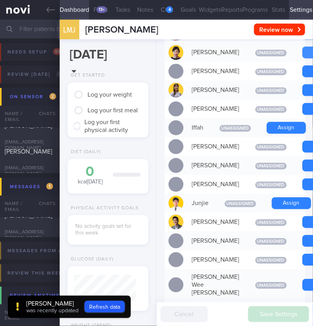 This screenshot has height=326, width=313. What do you see at coordinates (105, 307) in the screenshot?
I see `button: Refresh data` at bounding box center [105, 307].